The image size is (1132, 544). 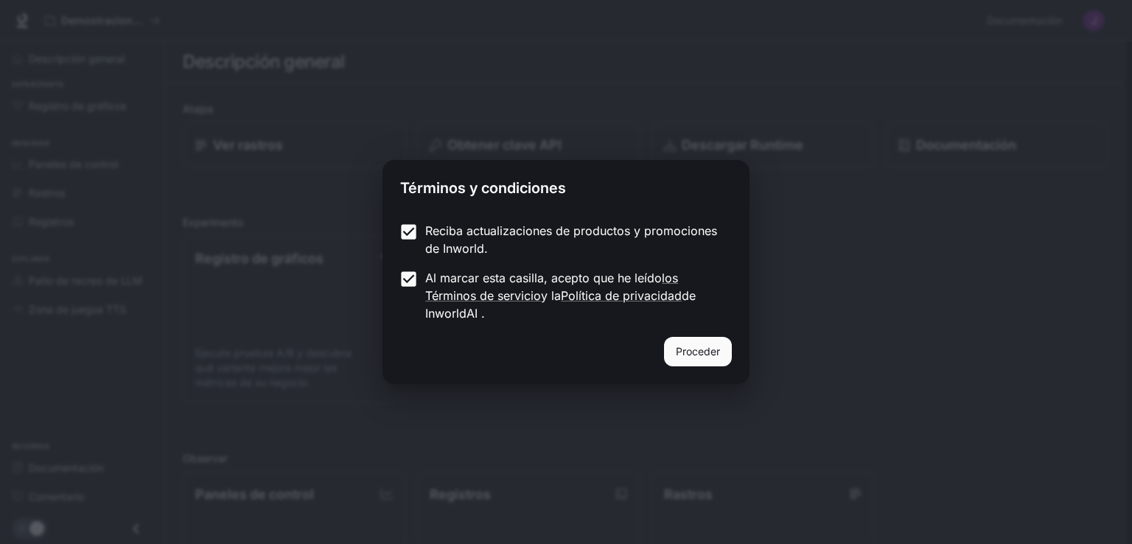 What do you see at coordinates (550, 295) in the screenshot?
I see `font: y la` at bounding box center [550, 295].